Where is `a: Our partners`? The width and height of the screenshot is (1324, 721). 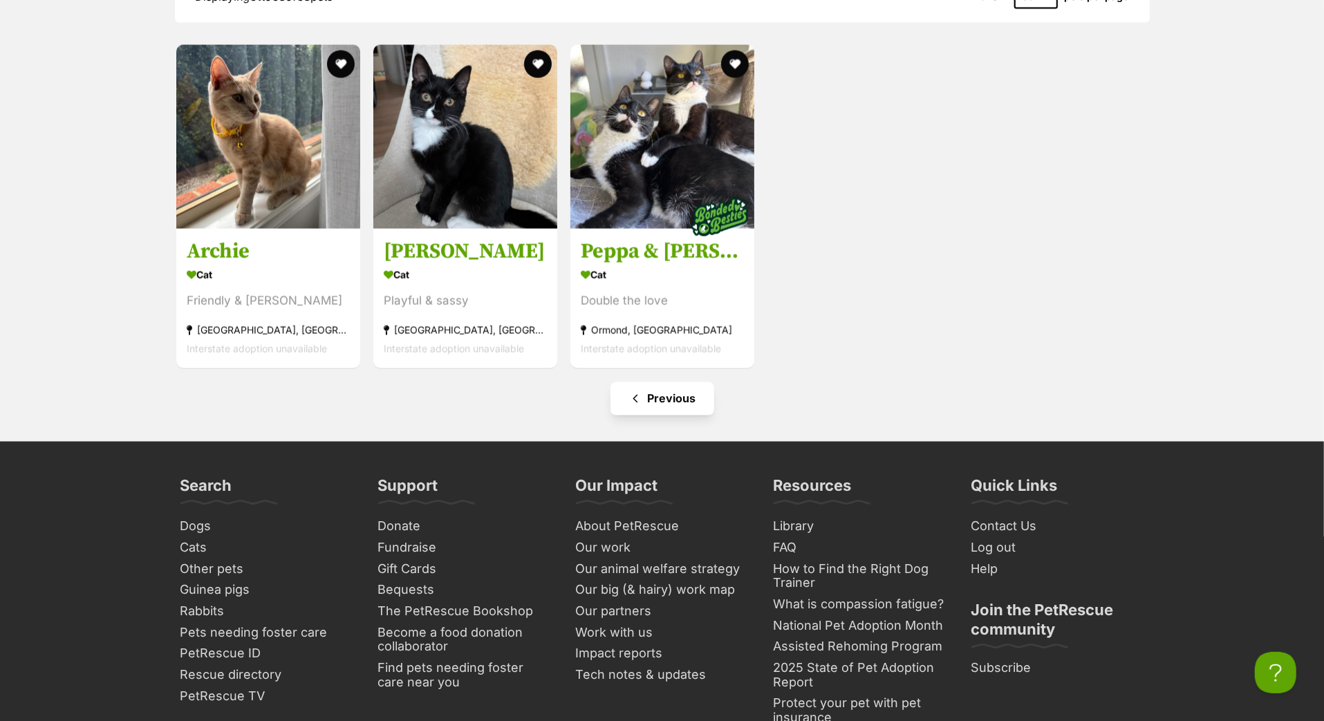
a: Our partners is located at coordinates (662, 612).